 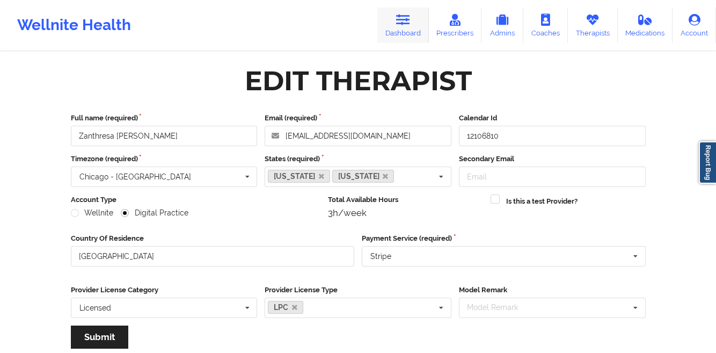 What do you see at coordinates (499, 307) in the screenshot?
I see `div: Model Remark` at bounding box center [499, 307].